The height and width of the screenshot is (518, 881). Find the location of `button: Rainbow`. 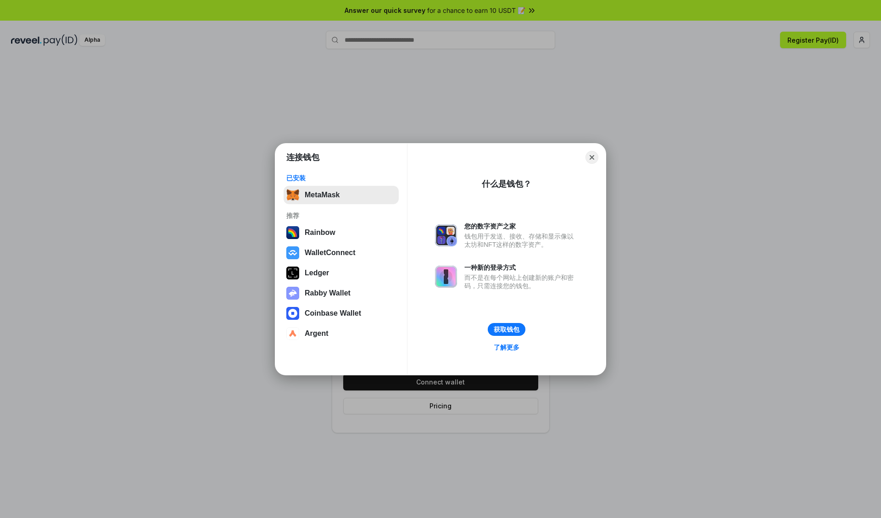

button: Rainbow is located at coordinates (341, 233).